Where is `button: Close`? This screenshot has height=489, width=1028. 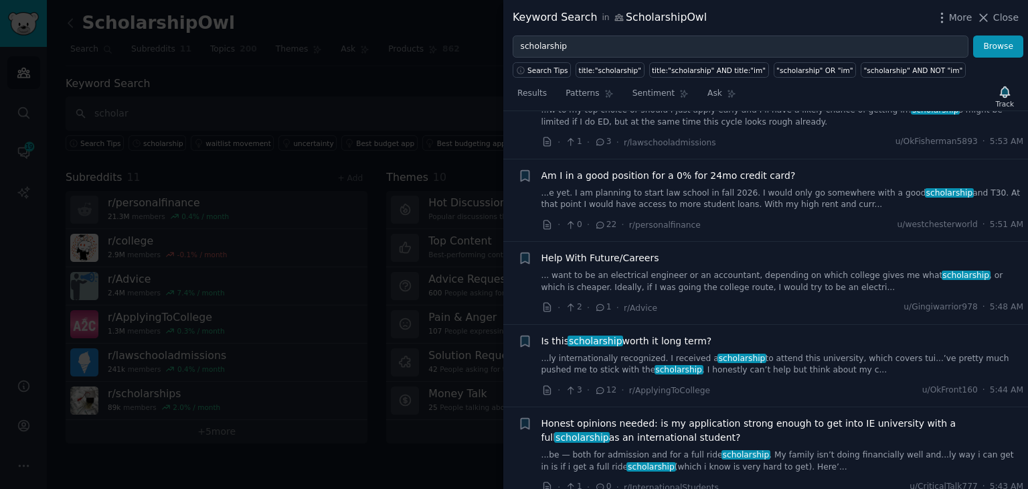 button: Close is located at coordinates (998, 17).